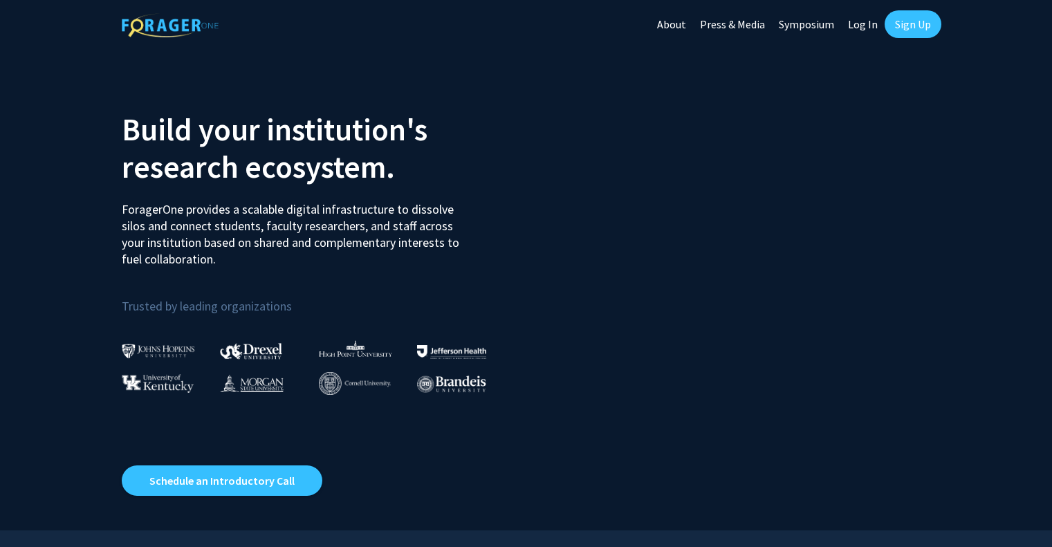  What do you see at coordinates (158, 383) in the screenshot?
I see `img: University of Kentucky` at bounding box center [158, 383].